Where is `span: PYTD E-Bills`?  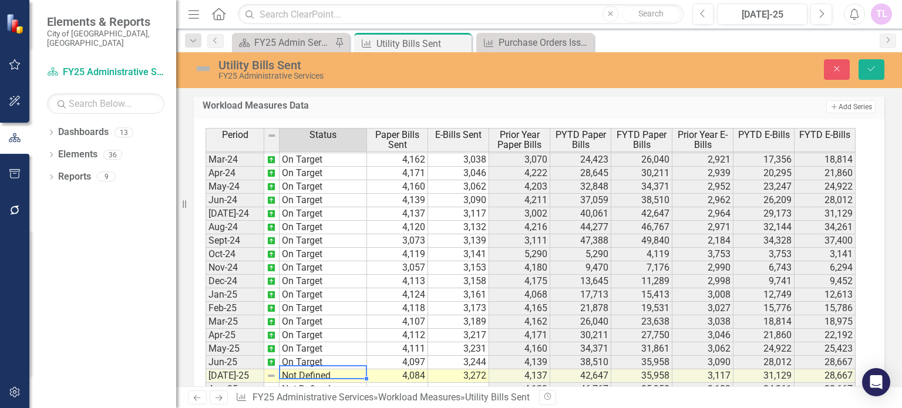 span: PYTD E-Bills is located at coordinates (764, 135).